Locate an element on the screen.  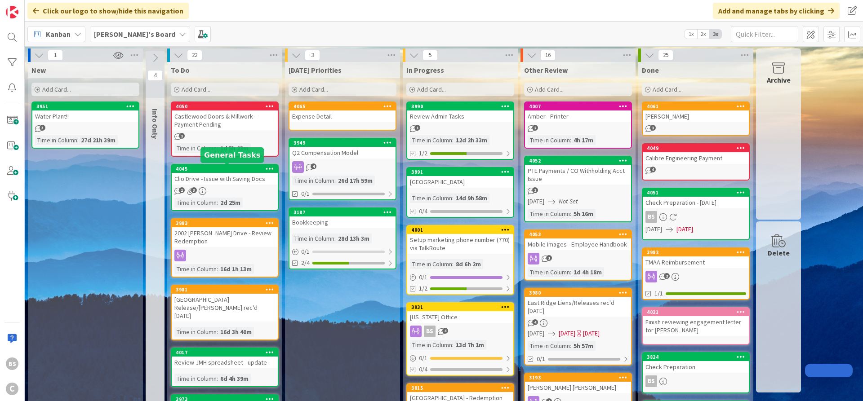
a: 4045Clio Drive - Issue with Saving DocsTime in Column:2d 25m is located at coordinates (225, 187).